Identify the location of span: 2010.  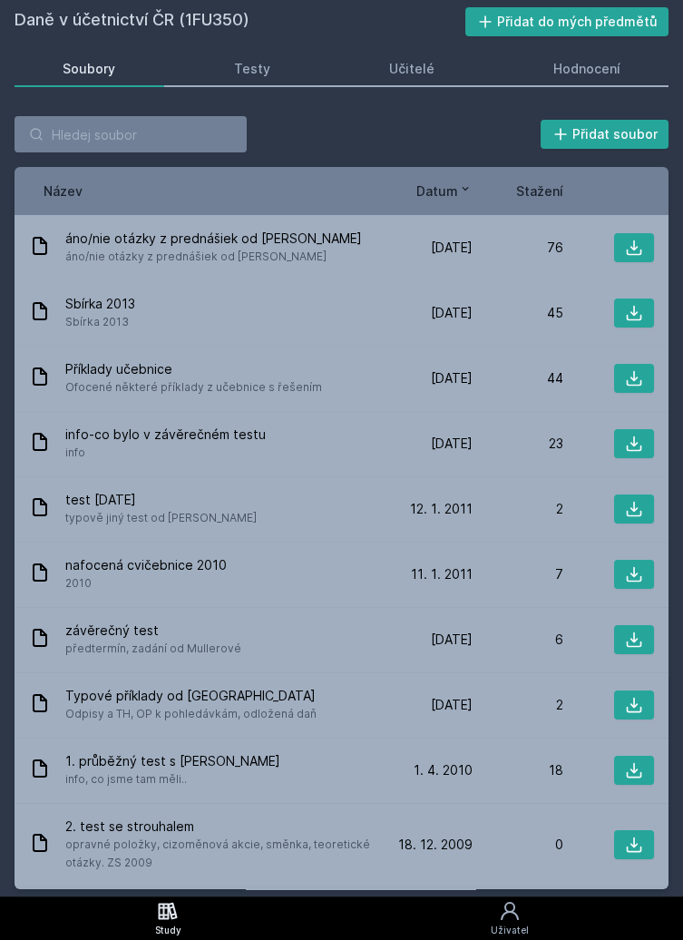
(146, 583).